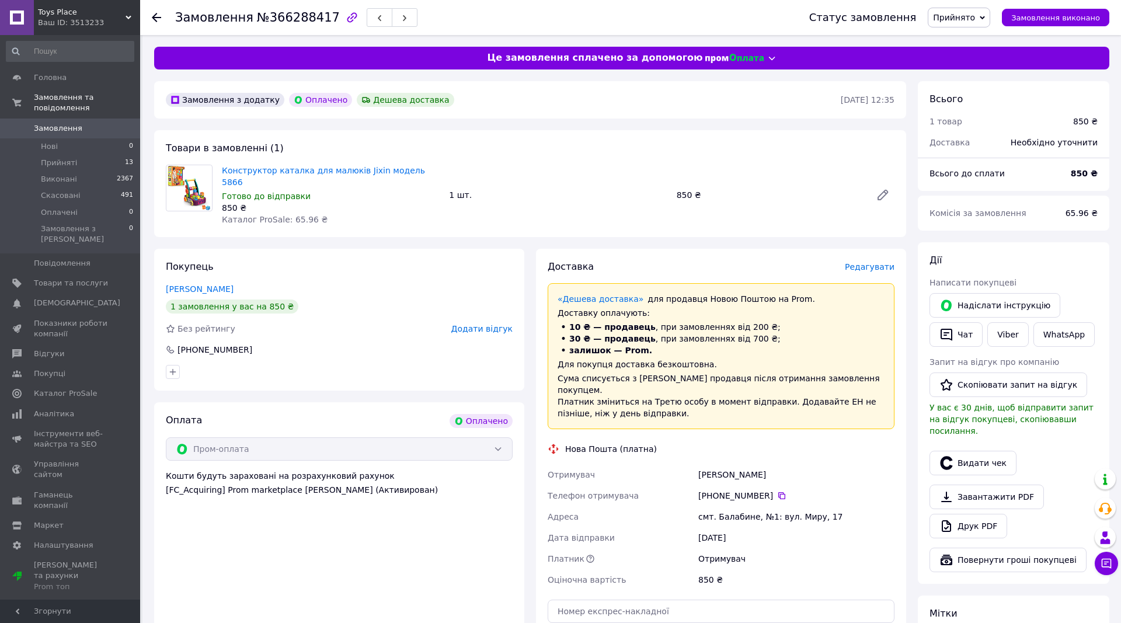  I want to click on span: 30 ₴ — продавець, so click(613, 339).